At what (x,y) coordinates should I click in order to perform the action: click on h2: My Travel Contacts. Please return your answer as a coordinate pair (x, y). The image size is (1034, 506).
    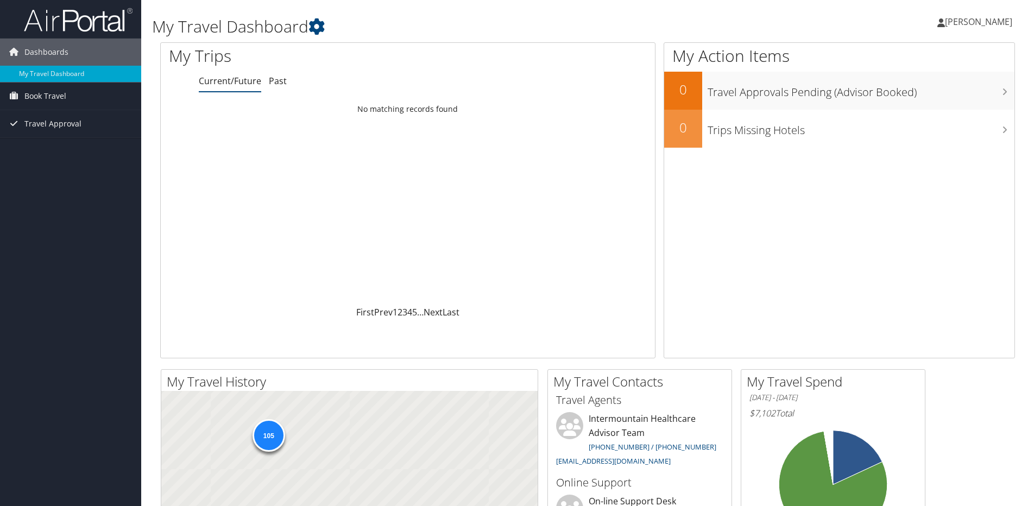
    Looking at the image, I should click on (643, 382).